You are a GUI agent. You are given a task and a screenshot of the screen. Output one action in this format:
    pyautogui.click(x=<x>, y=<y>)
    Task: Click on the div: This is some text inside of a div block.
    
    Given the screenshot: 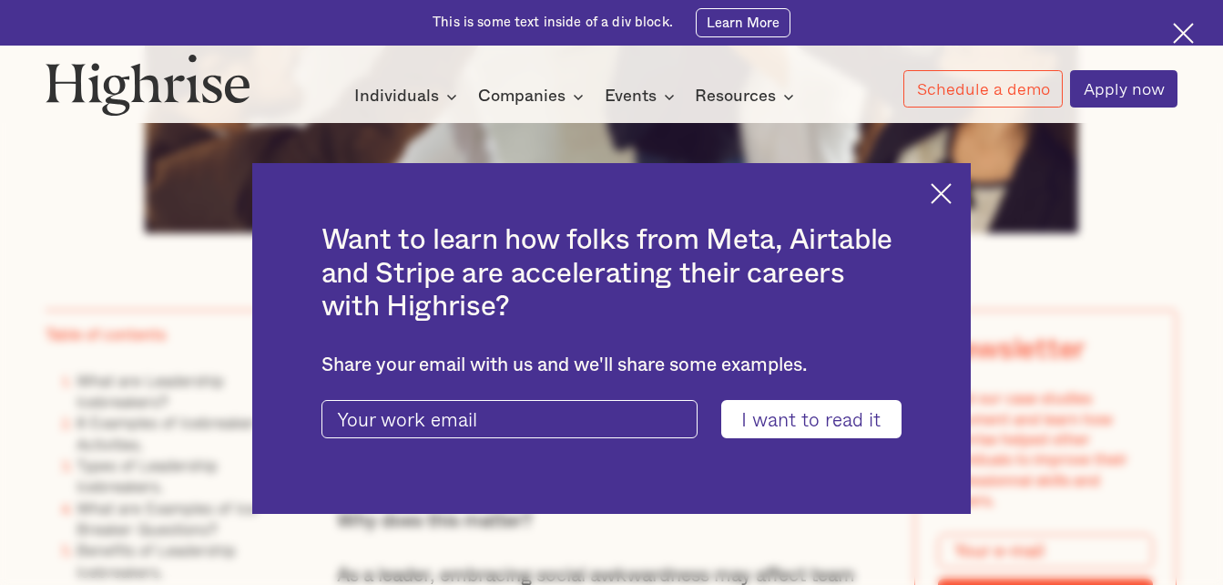 What is the action you would take?
    pyautogui.click(x=553, y=23)
    